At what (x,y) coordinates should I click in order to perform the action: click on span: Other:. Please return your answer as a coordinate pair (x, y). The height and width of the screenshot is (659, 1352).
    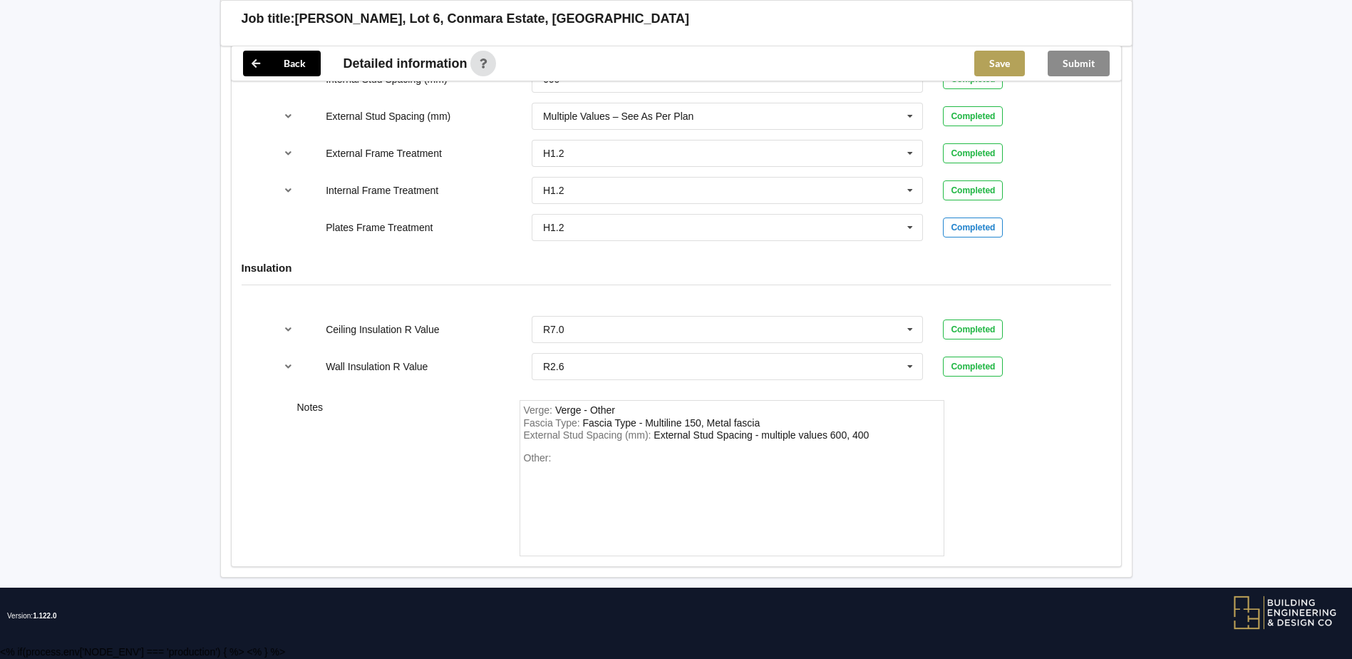
    Looking at the image, I should click on (537, 458).